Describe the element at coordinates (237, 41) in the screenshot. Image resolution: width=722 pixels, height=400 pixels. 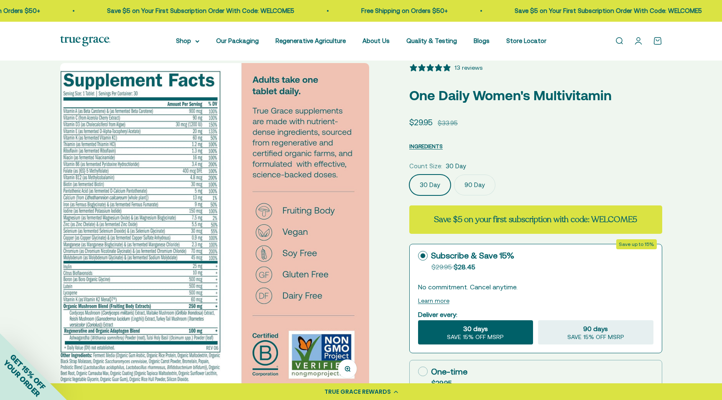
I see `a: Our Packaging` at that location.